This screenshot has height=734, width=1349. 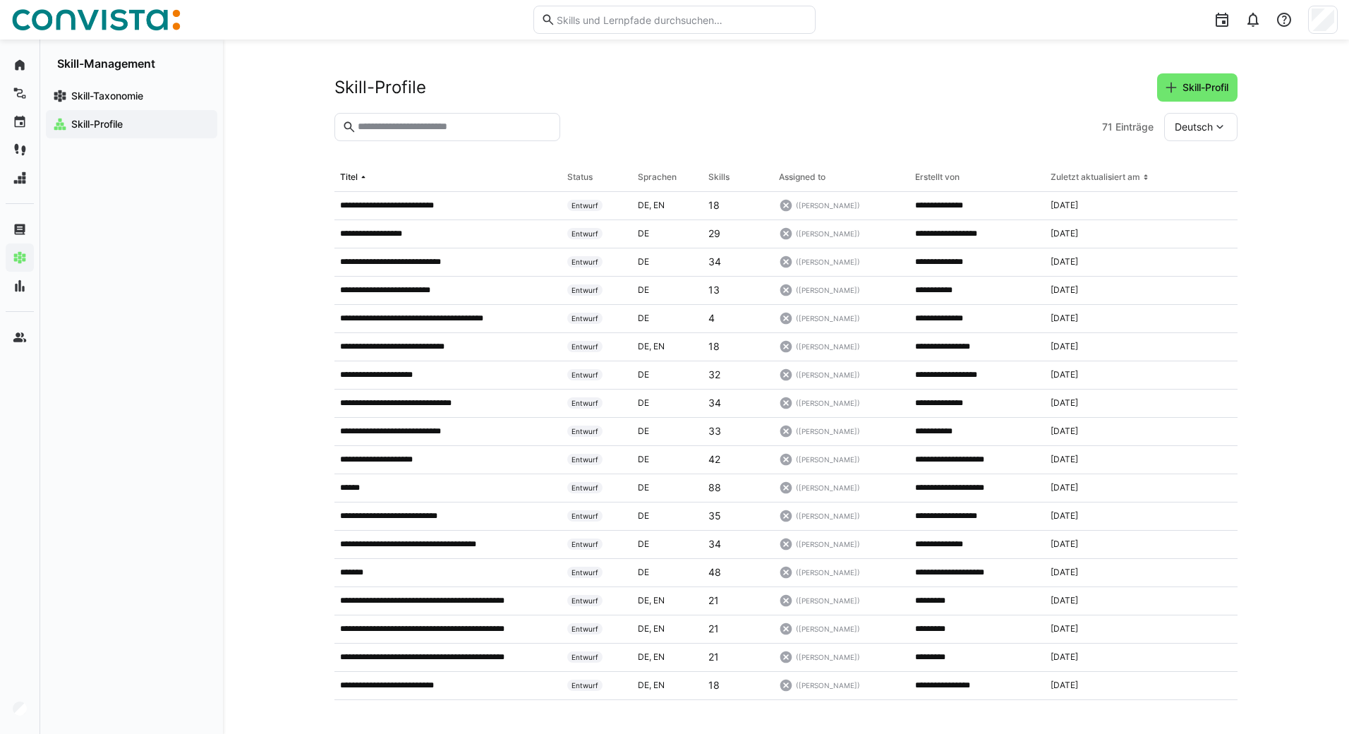 What do you see at coordinates (714, 375) in the screenshot?
I see `p: 32` at bounding box center [714, 375].